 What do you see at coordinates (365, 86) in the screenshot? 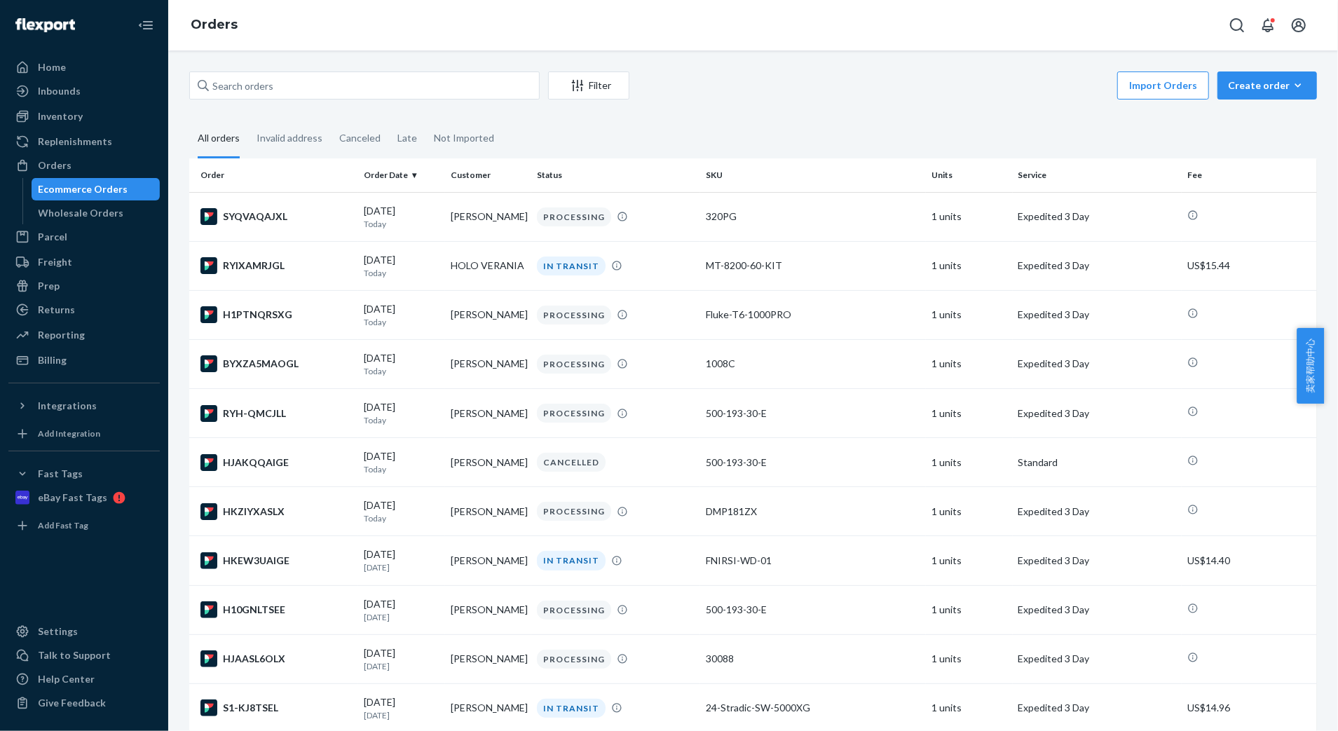
I see `input: Search orders` at bounding box center [365, 86].